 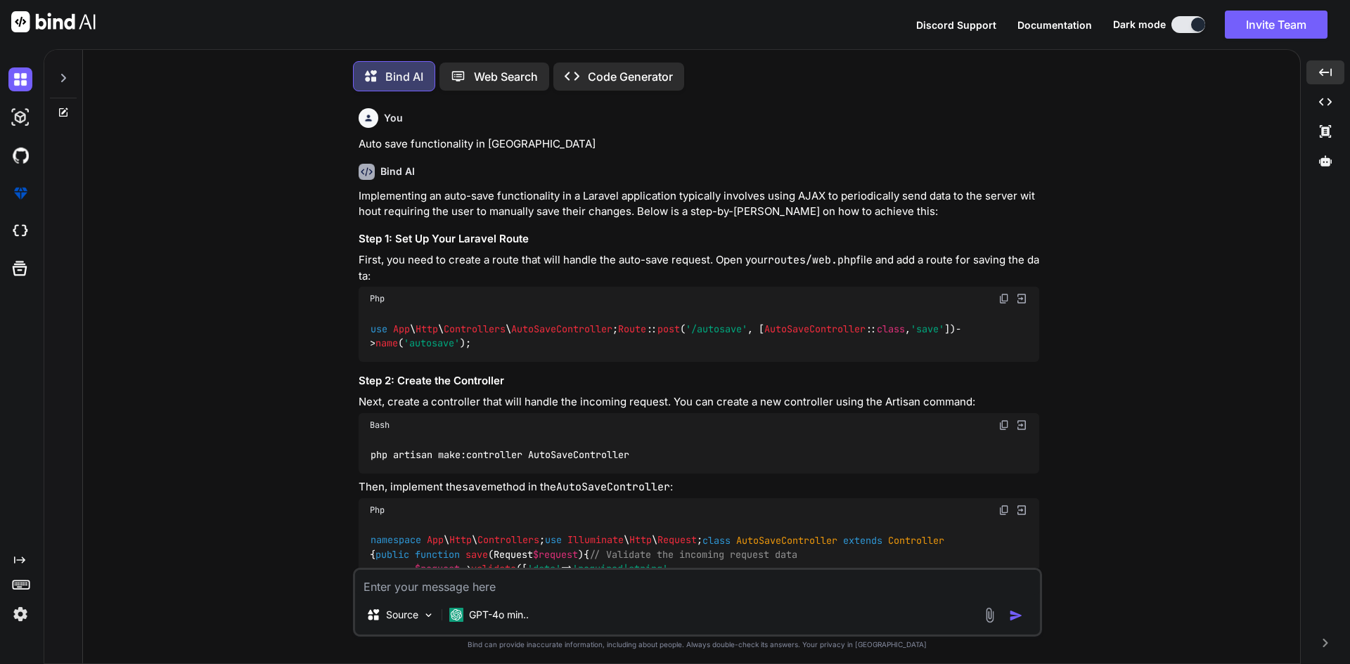 What do you see at coordinates (493, 569) in the screenshot?
I see `span: validate` at bounding box center [493, 569].